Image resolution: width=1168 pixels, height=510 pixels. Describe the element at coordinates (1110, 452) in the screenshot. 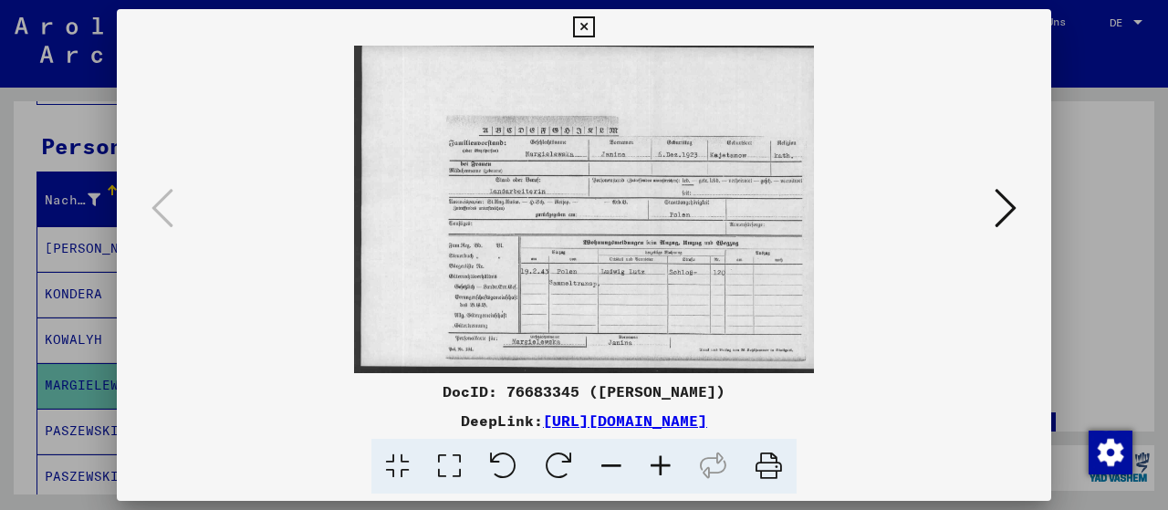

I see `img: Zustimmung ändern` at that location.